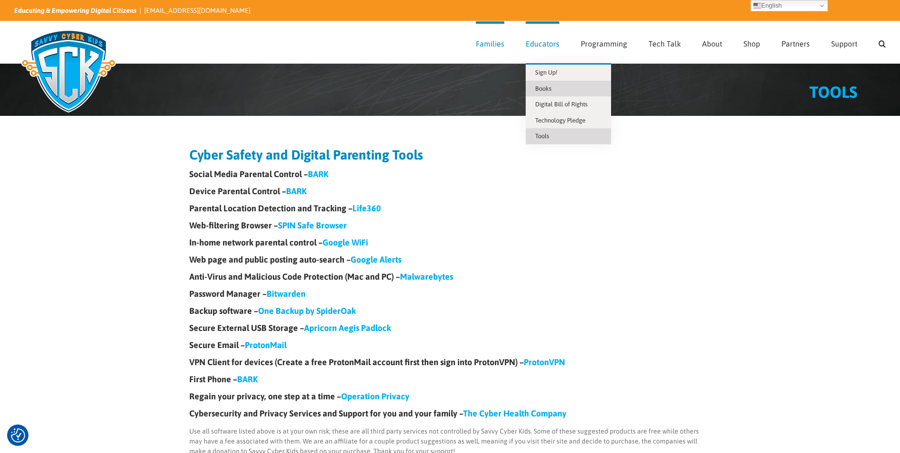  Describe the element at coordinates (450, 174) in the screenshot. I see `h4: Social Media Parental Control –` at that location.